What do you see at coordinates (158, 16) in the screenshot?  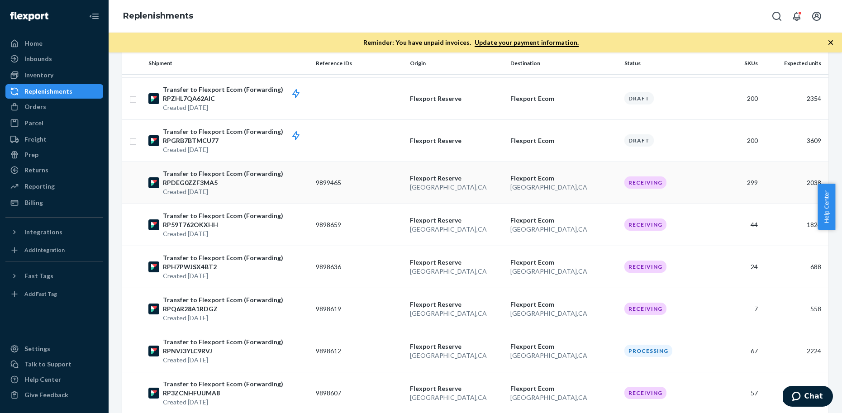 I see `ol: breadcrumbs` at bounding box center [158, 16].